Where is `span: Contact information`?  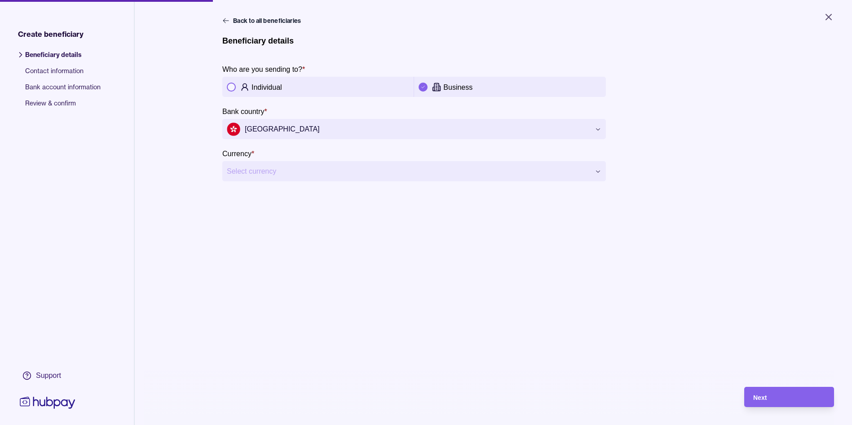 span: Contact information is located at coordinates (63, 75).